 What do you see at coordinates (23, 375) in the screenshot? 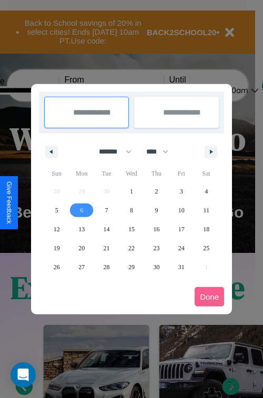
I see `div: Open Intercom Messenger` at bounding box center [23, 375].